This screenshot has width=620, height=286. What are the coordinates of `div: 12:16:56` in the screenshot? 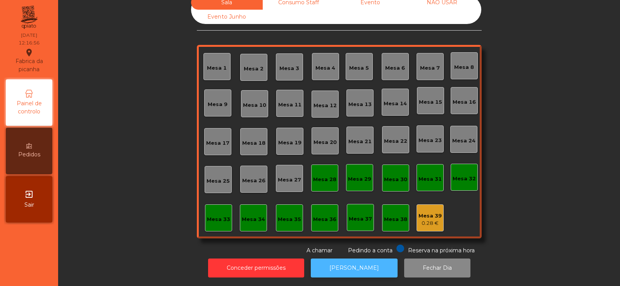 It's located at (29, 43).